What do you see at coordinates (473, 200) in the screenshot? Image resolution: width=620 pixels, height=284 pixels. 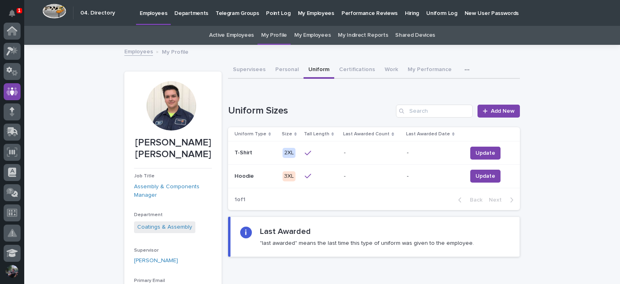 I see `span: Back` at bounding box center [473, 200].